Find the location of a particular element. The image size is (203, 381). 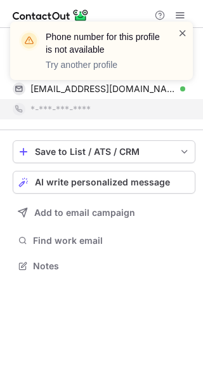

button: AI write personalized message is located at coordinates (104, 182).